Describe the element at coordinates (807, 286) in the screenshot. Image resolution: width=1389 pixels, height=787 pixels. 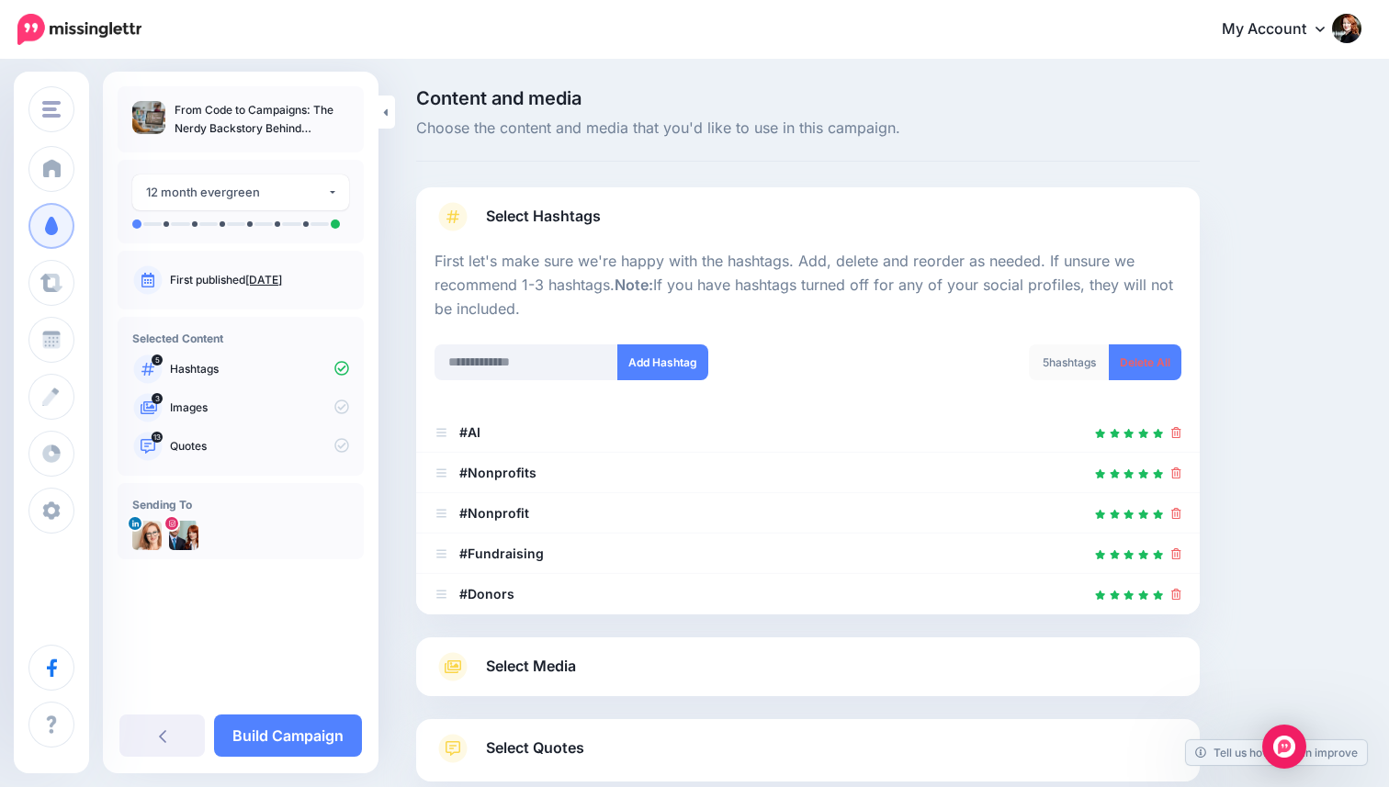
I see `p: First let's make sure we're happy with the hashtags. Add, delete and reorder as needed. If unsure...` at that location.